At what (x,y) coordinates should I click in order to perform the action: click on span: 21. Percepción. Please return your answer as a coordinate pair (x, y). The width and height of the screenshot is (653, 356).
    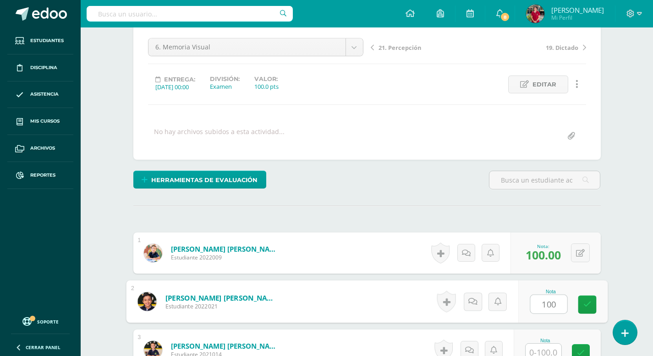
    Looking at the image, I should click on (399, 48).